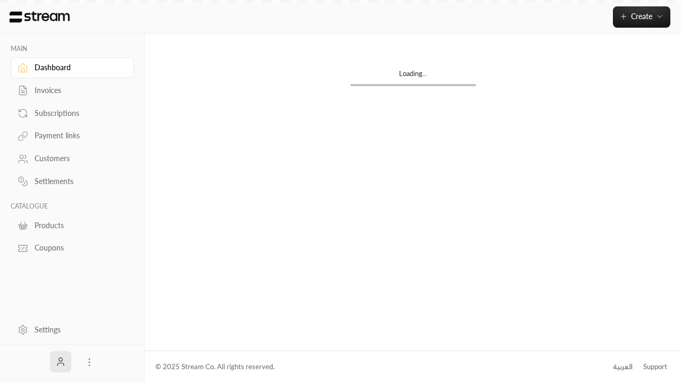  What do you see at coordinates (78, 68) in the screenshot?
I see `div: Dashboard` at bounding box center [78, 68].